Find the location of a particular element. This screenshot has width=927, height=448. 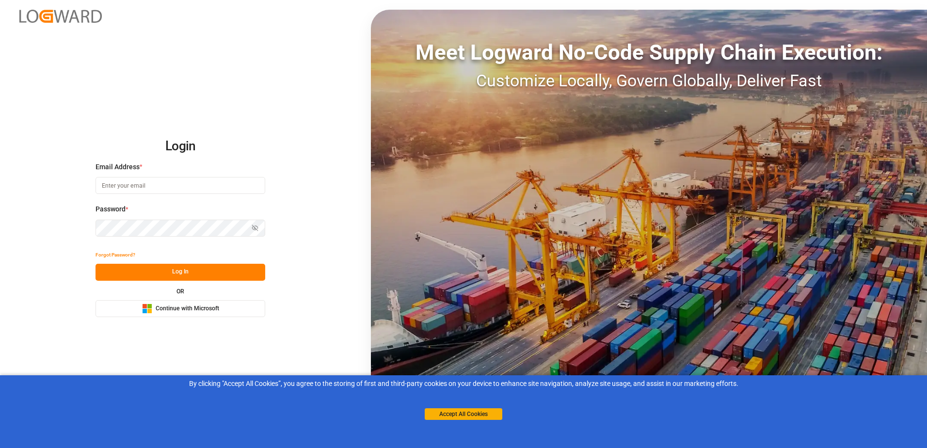

button: Accept All Cookies is located at coordinates (464, 414).